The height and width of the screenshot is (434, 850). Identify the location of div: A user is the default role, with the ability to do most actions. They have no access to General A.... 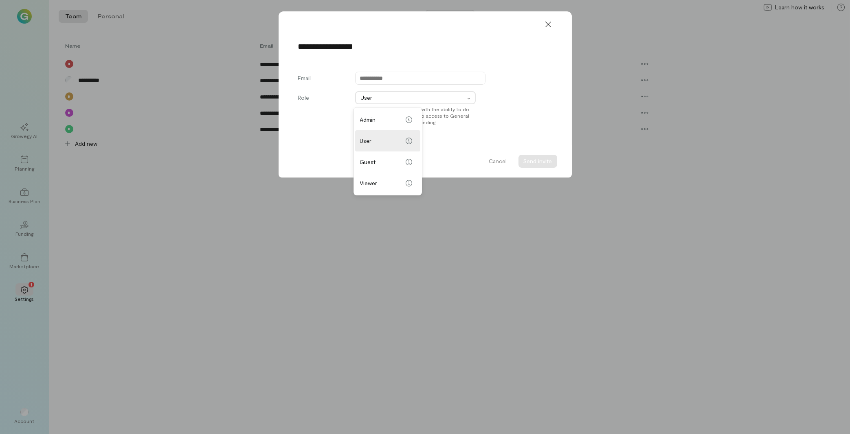
(416, 115).